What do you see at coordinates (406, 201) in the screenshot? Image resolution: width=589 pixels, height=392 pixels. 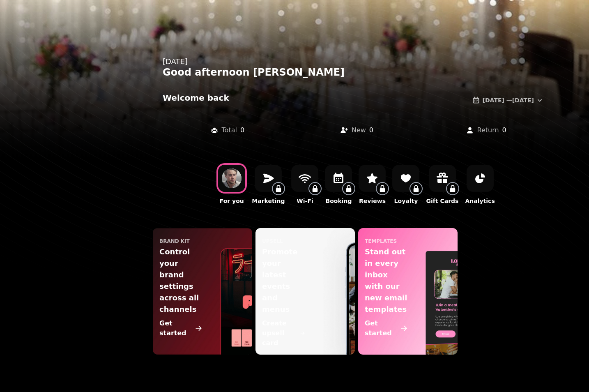 I see `p: Loyalty` at bounding box center [406, 201].